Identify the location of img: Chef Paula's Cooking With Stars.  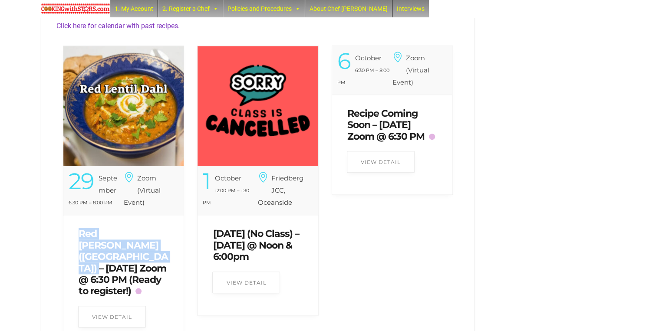
(76, 9).